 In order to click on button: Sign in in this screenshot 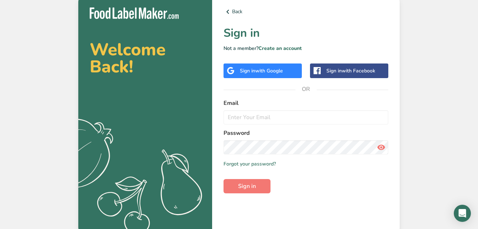, I will do `click(247, 186)`.